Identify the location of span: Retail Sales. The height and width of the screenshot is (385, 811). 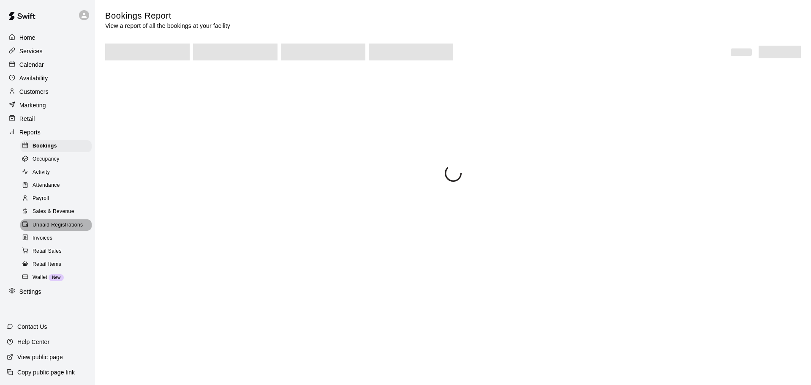
(47, 251).